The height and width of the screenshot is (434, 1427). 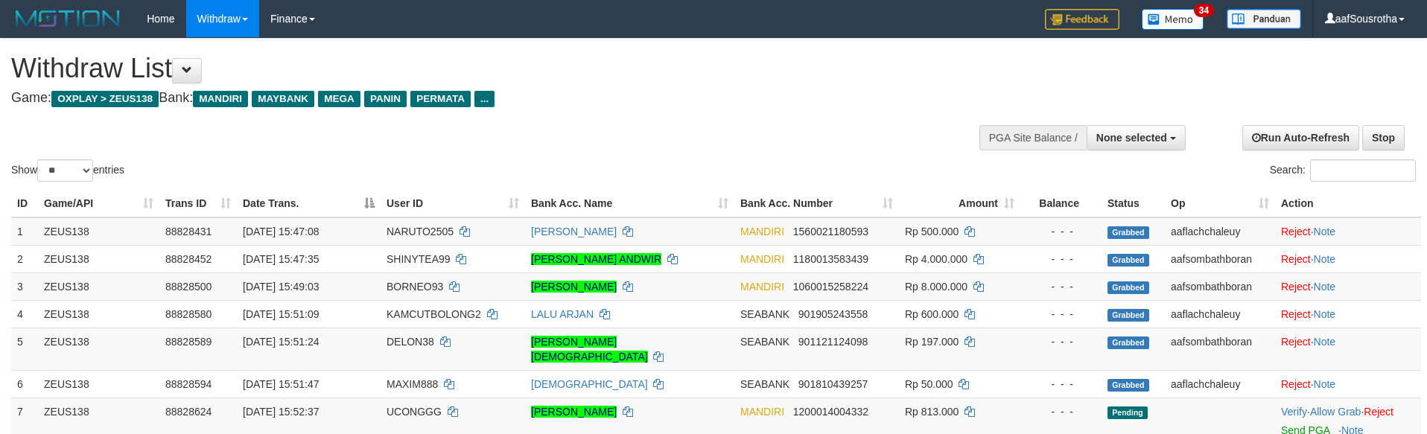 I want to click on span: 88828580, so click(x=188, y=314).